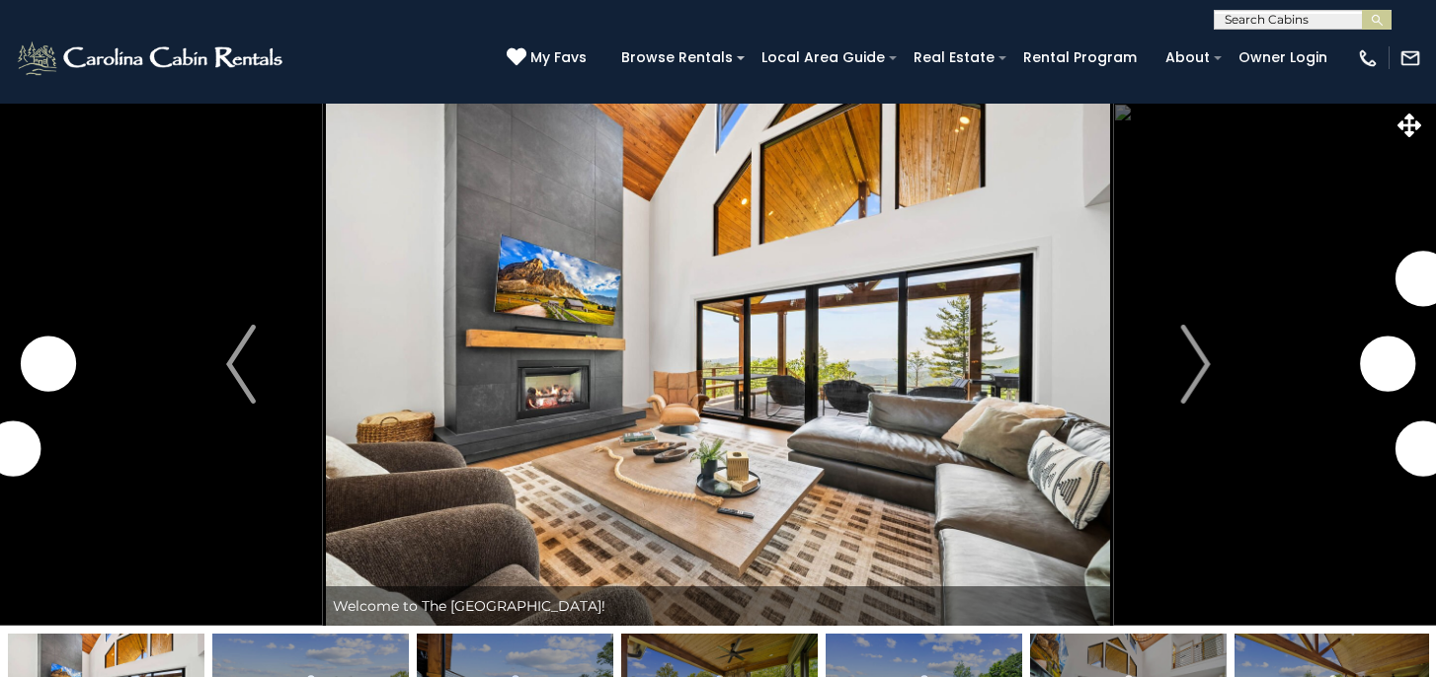 This screenshot has width=1436, height=677. What do you see at coordinates (1410, 58) in the screenshot?
I see `img: mail-regular-white.png` at bounding box center [1410, 58].